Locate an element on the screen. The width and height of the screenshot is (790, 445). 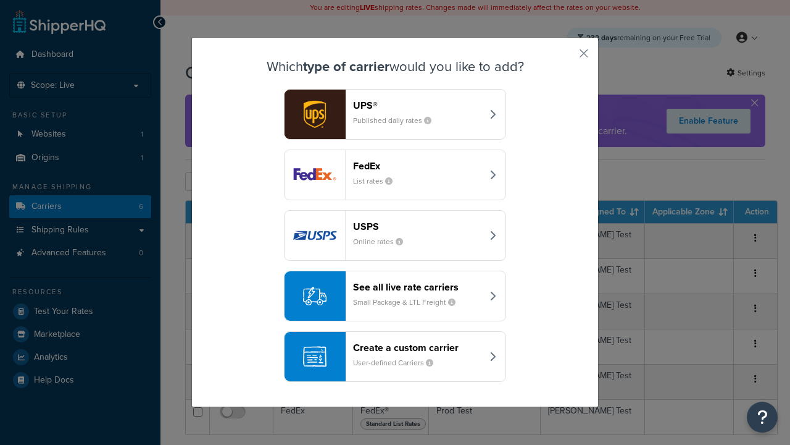
small: User-defined Carriers is located at coordinates (398, 363).